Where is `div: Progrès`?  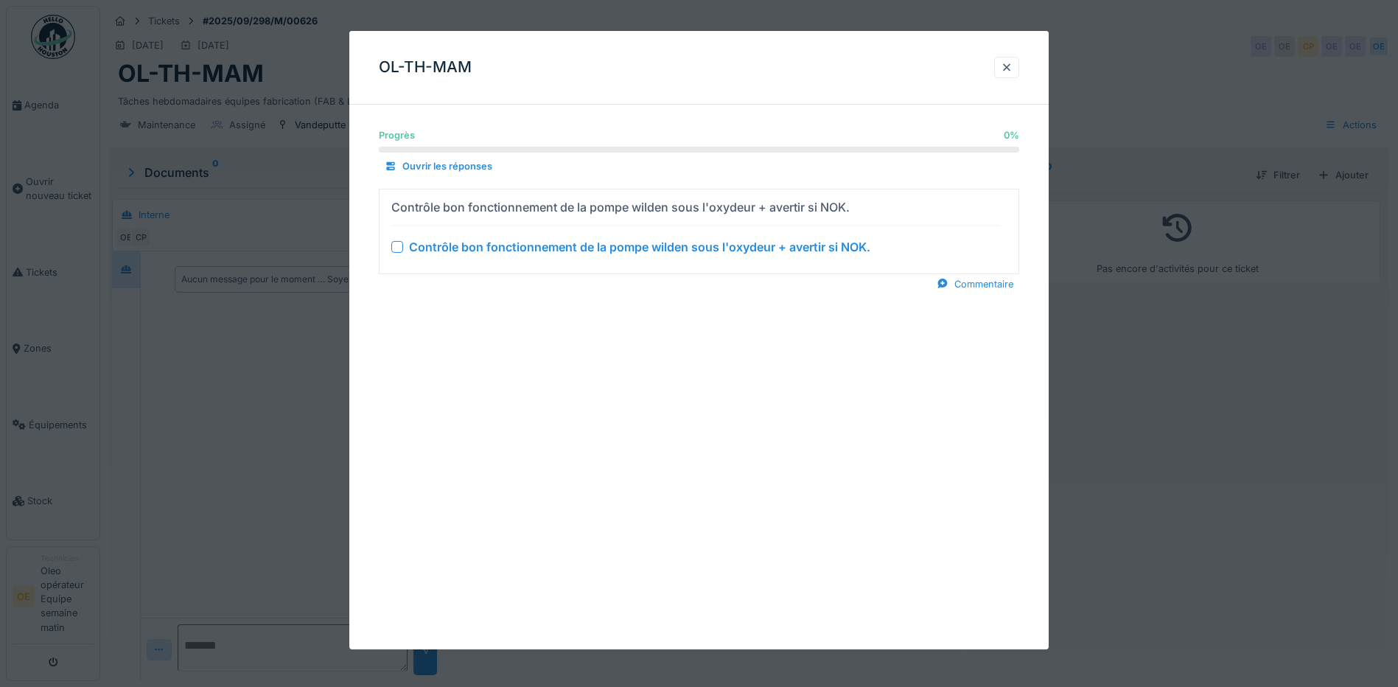
div: Progrès is located at coordinates (397, 135).